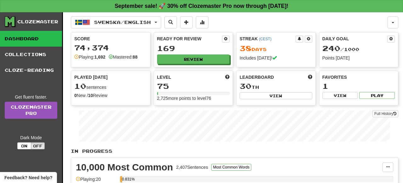 This screenshot has height=183, width=403. Describe the element at coordinates (246, 48) in the screenshot. I see `span: 38` at that location.